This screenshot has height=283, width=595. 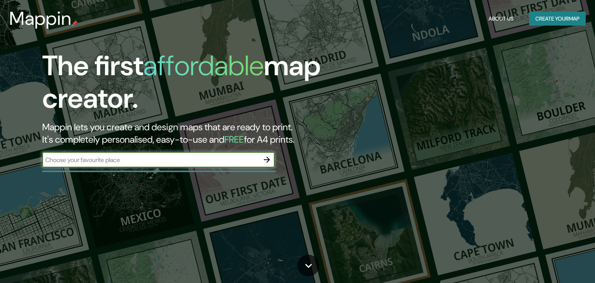 What do you see at coordinates (501, 19) in the screenshot?
I see `button: About Us` at bounding box center [501, 19].